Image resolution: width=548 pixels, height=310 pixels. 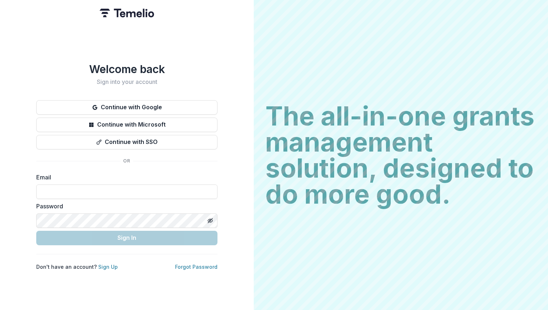 What do you see at coordinates (125, 178) in the screenshot?
I see `label: Email` at bounding box center [125, 178].